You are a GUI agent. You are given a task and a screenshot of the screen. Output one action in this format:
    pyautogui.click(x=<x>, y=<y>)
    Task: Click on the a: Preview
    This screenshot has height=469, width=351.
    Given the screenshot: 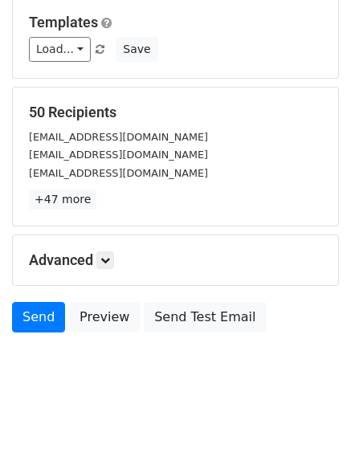 What is the action you would take?
    pyautogui.click(x=104, y=317)
    